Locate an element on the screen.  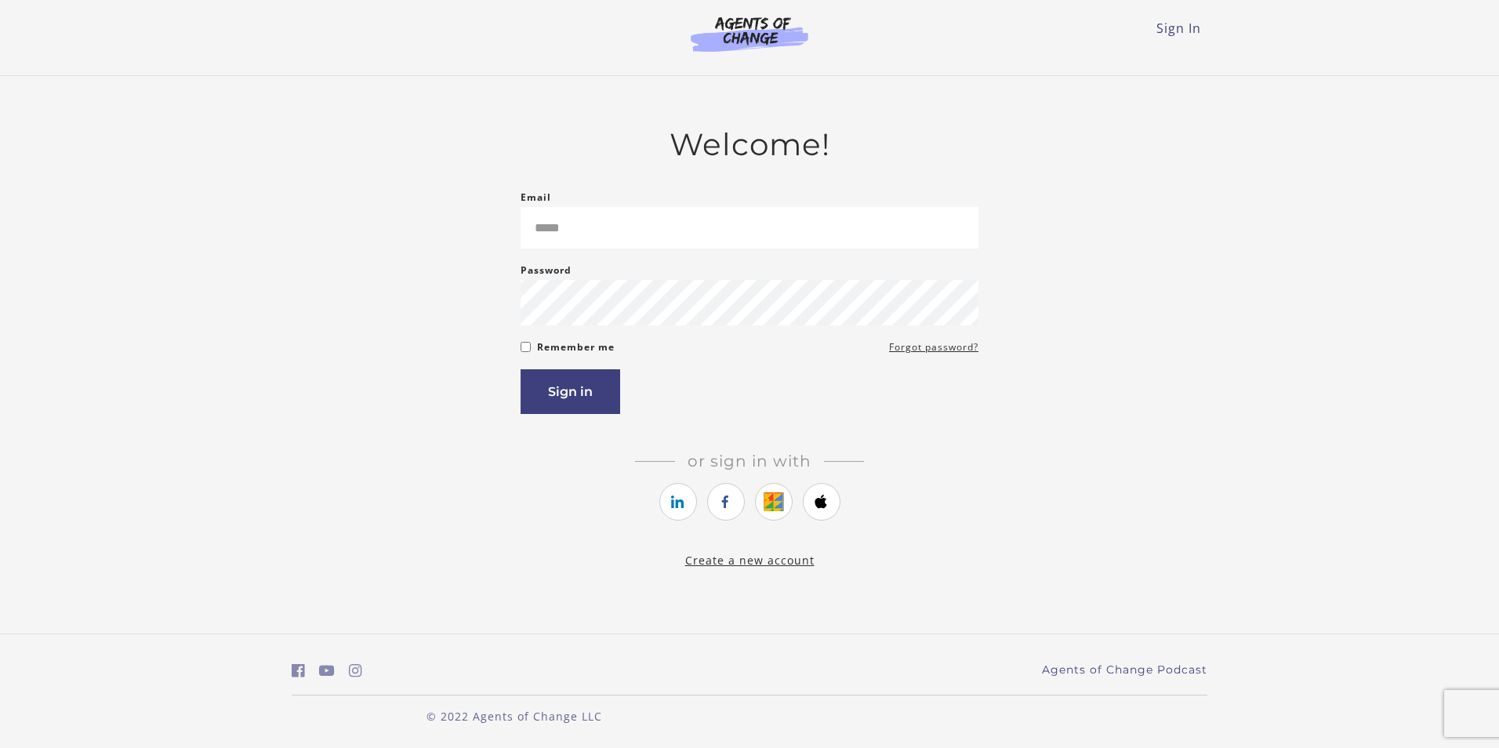
a: https://www.facebook.com/groups/aswbtestprep (Open in a new window) is located at coordinates (298, 670).